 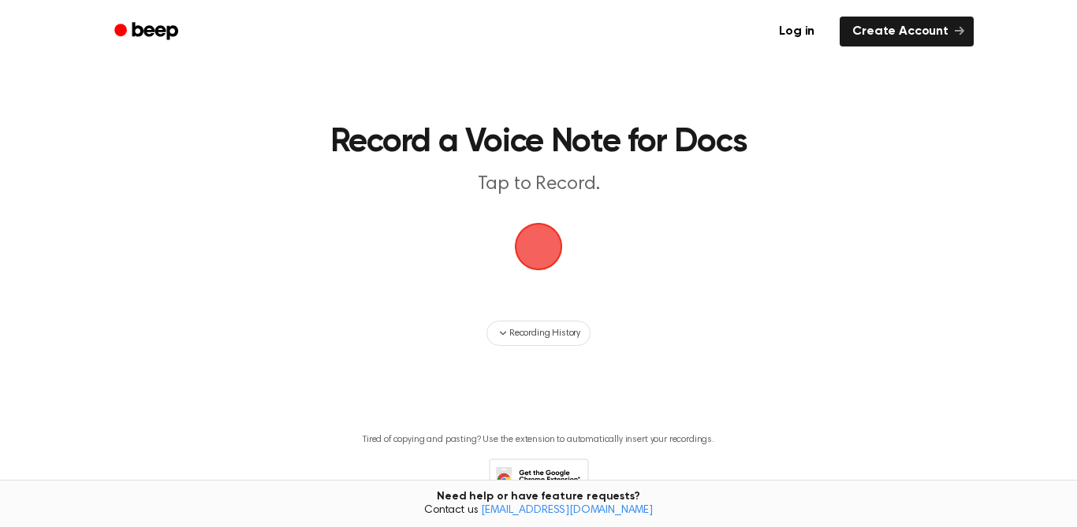 I want to click on a: Log in, so click(x=796, y=32).